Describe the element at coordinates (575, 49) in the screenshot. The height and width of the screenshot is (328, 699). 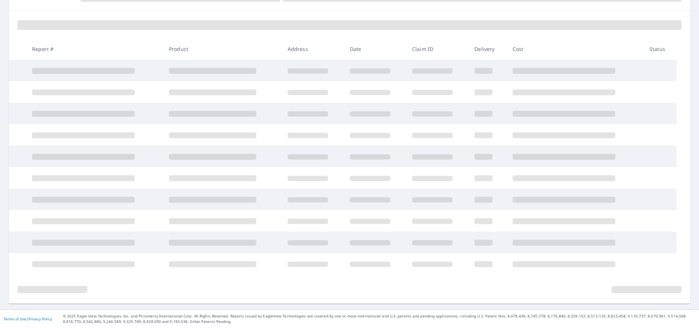
I see `th: Cost` at that location.